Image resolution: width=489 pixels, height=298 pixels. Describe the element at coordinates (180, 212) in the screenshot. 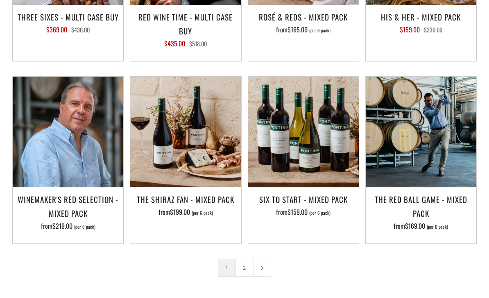

I see `span: $199.00` at that location.